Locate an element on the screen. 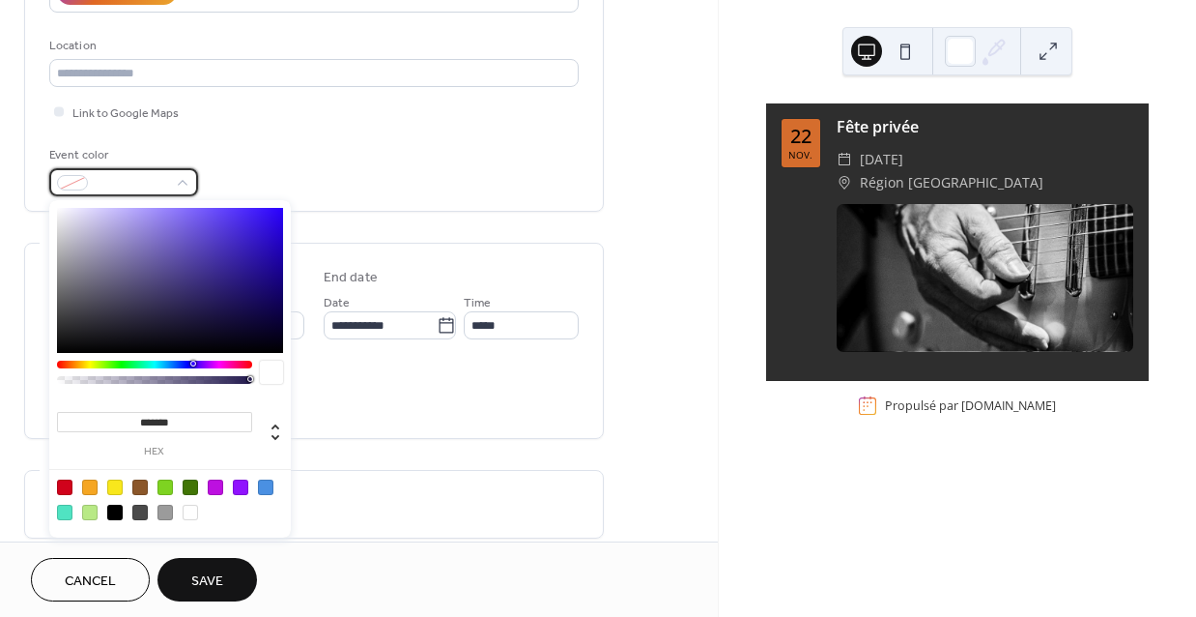  div: #417505 is located at coordinates (190, 487).